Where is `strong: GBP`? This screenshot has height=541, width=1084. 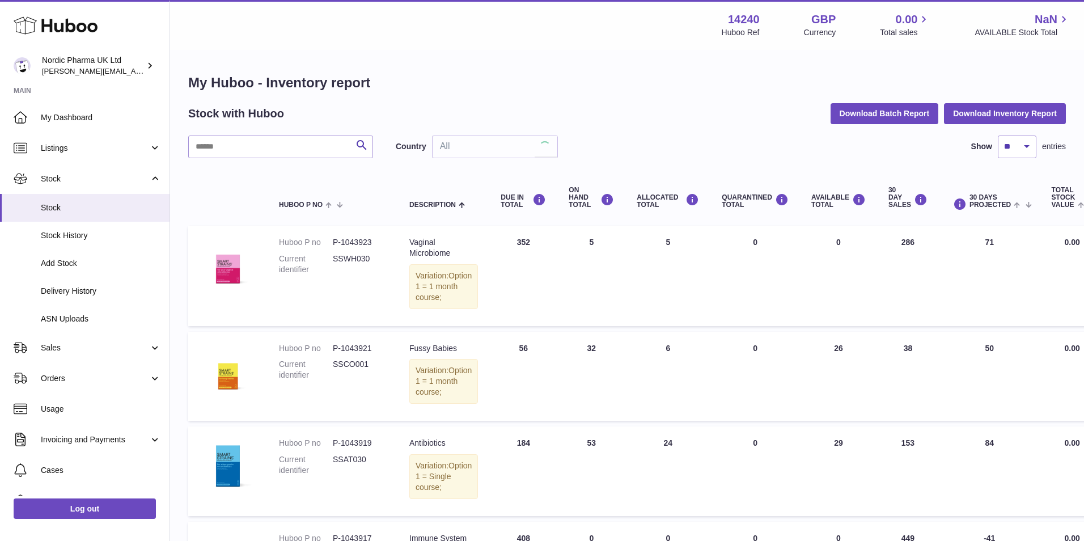 strong: GBP is located at coordinates (823, 19).